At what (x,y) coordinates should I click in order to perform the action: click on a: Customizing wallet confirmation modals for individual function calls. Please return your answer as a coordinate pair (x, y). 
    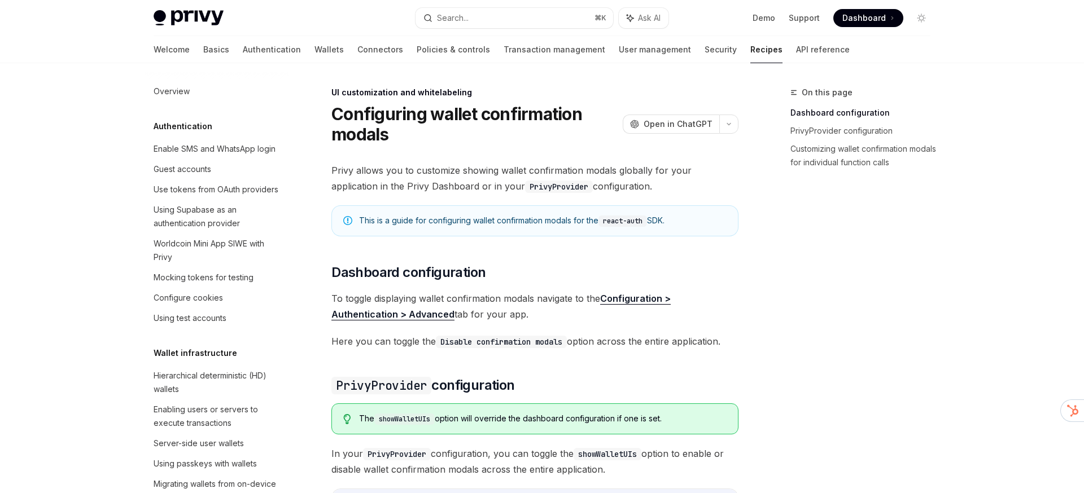
    Looking at the image, I should click on (865, 156).